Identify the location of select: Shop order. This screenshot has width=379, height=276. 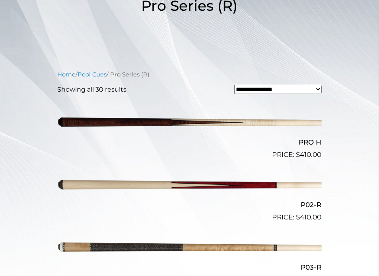
(278, 89).